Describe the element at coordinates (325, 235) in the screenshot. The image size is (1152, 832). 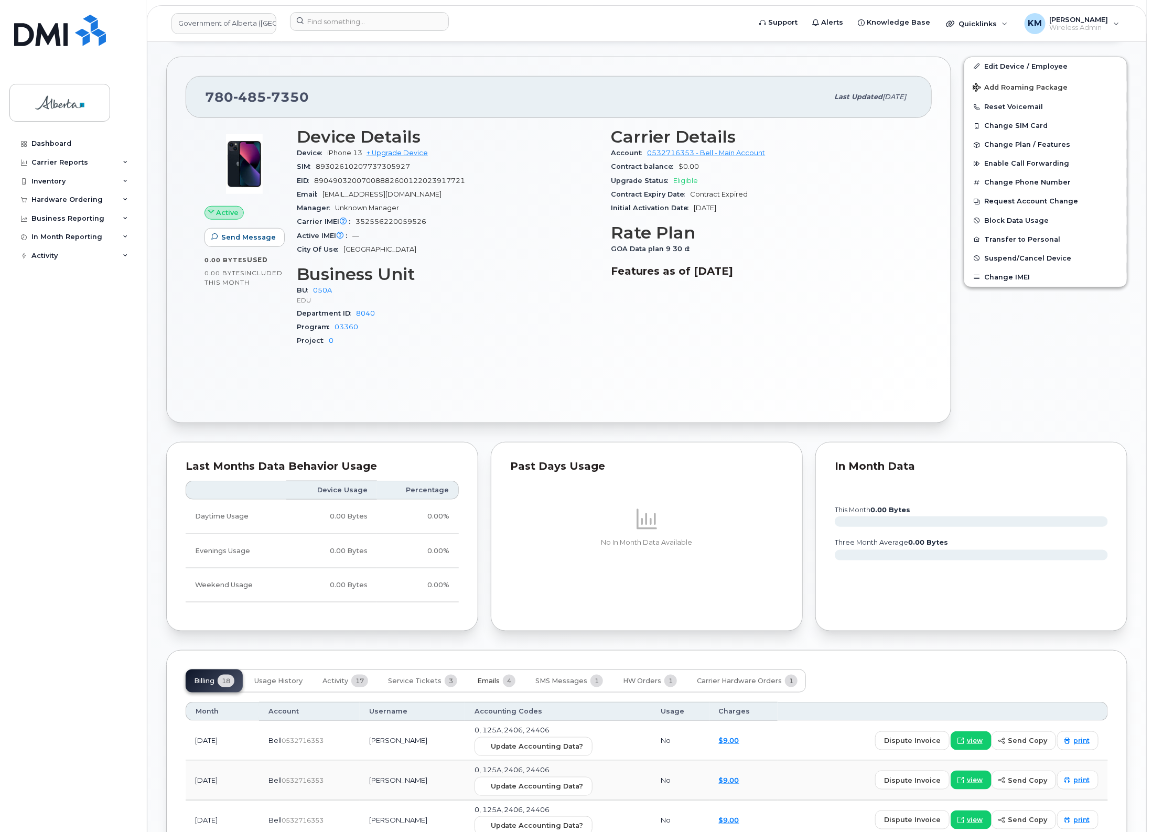
I see `span: Active IMEI` at that location.